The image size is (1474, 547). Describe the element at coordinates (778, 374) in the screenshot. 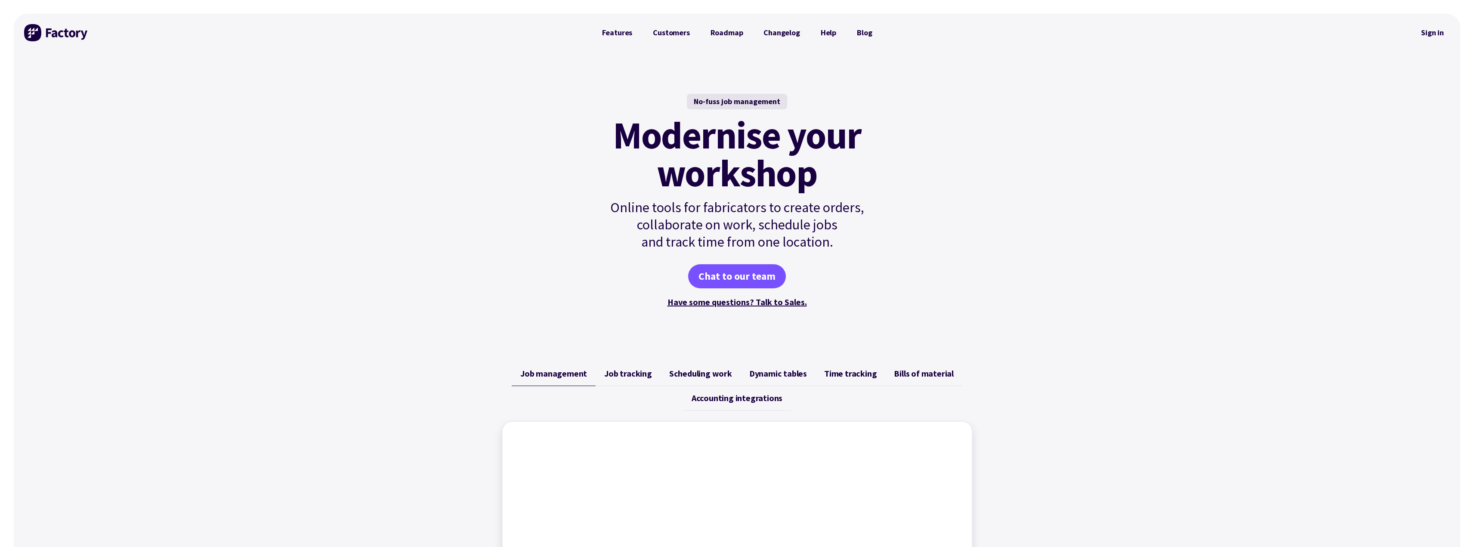

I see `span: Dynamic tables` at that location.